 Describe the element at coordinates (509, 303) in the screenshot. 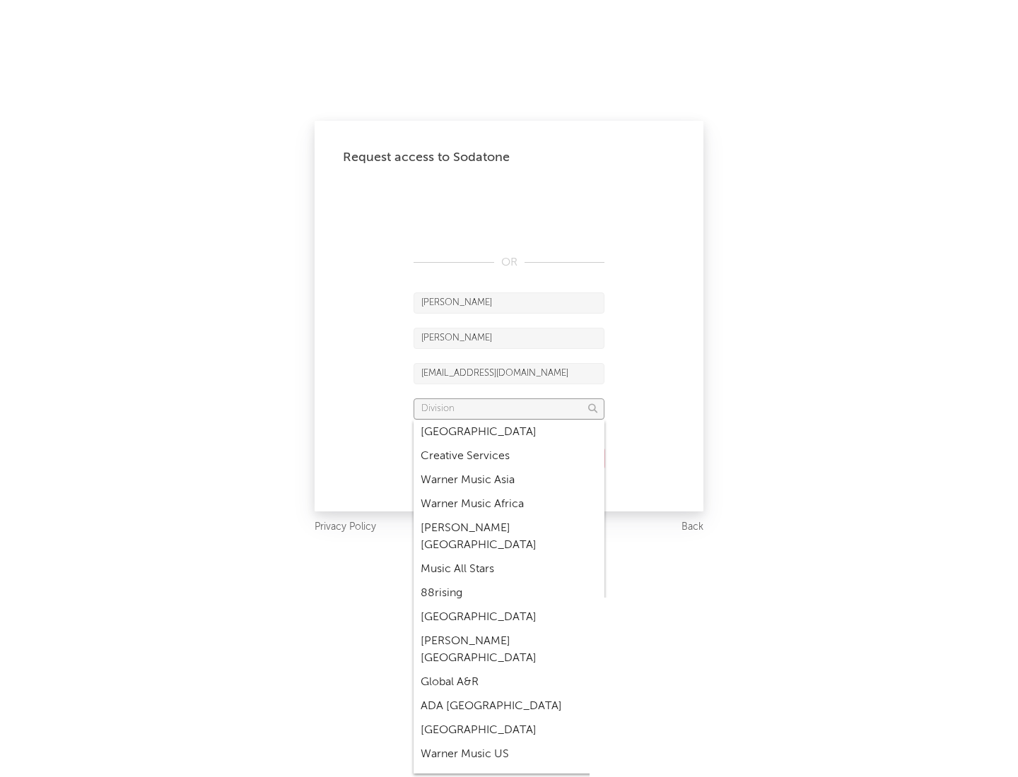

I see `input: First Name` at that location.